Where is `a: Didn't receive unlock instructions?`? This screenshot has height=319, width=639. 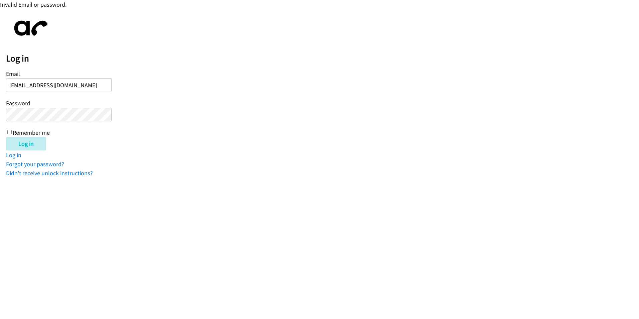
a: Didn't receive unlock instructions? is located at coordinates (49, 173).